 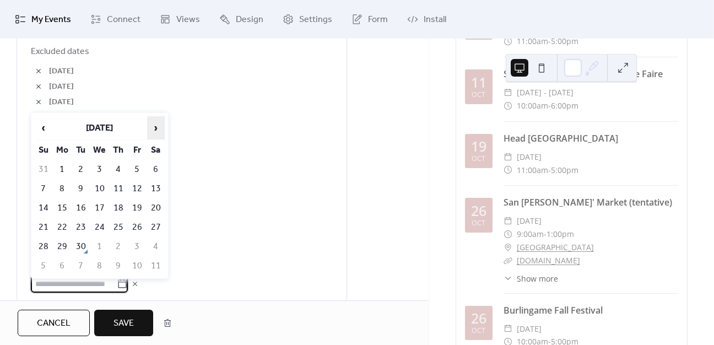 What do you see at coordinates (44, 227) in the screenshot?
I see `td: 21` at bounding box center [44, 227].